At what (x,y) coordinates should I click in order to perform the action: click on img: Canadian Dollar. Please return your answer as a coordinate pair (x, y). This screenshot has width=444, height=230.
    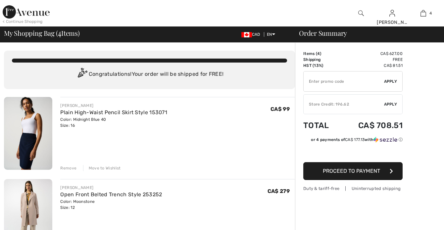
    Looking at the image, I should click on (247, 35).